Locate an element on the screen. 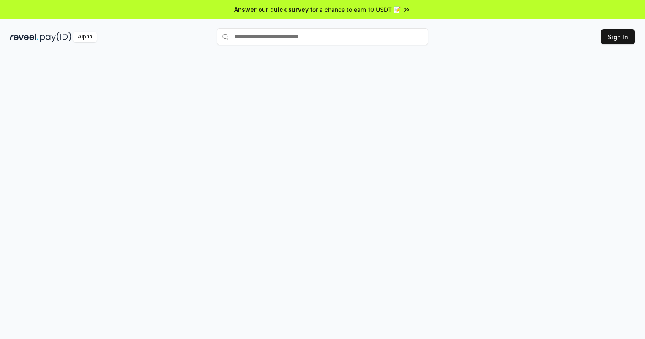 This screenshot has width=645, height=339. button: Sign In is located at coordinates (618, 37).